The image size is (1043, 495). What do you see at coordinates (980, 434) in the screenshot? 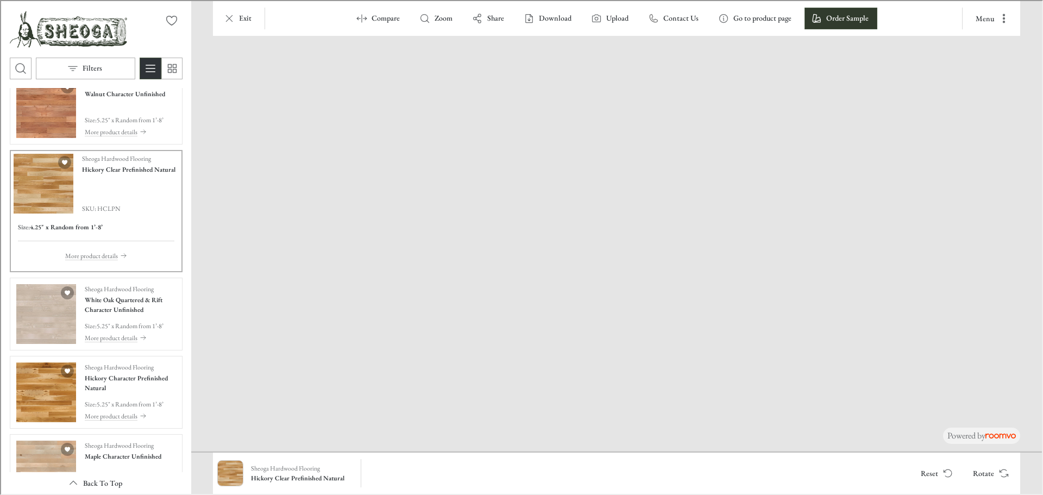
I see `p: Powered by` at bounding box center [980, 434].